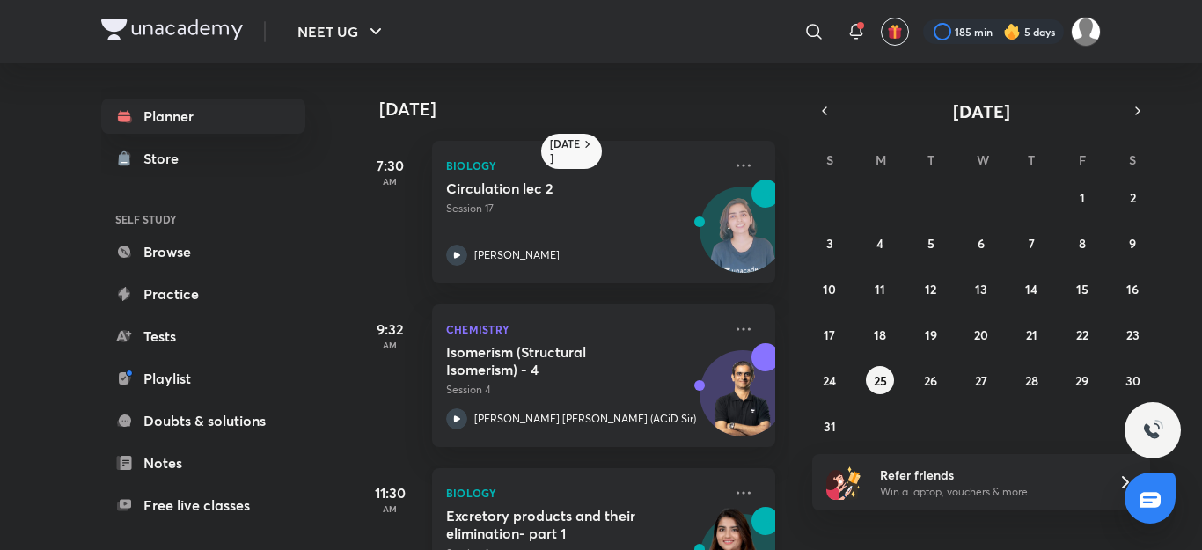 This screenshot has height=550, width=1202. Describe the element at coordinates (203, 378) in the screenshot. I see `a: Playlist` at that location.